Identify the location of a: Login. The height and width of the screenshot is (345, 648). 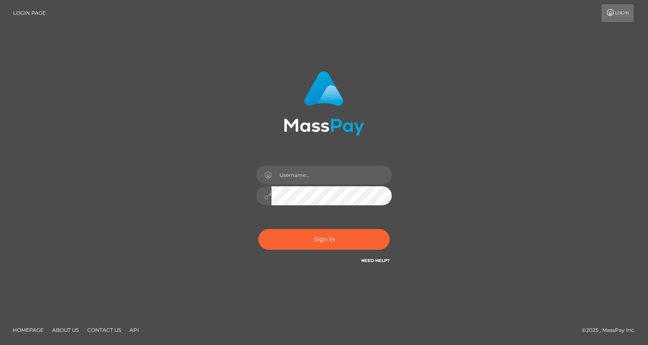
(617, 13).